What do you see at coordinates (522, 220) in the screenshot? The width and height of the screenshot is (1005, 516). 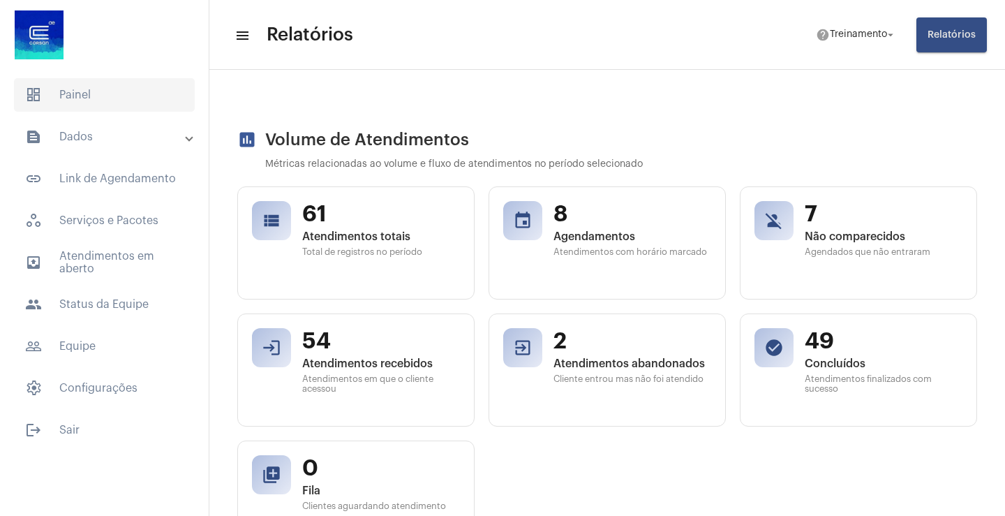 I see `mat-icon: event` at bounding box center [522, 220].